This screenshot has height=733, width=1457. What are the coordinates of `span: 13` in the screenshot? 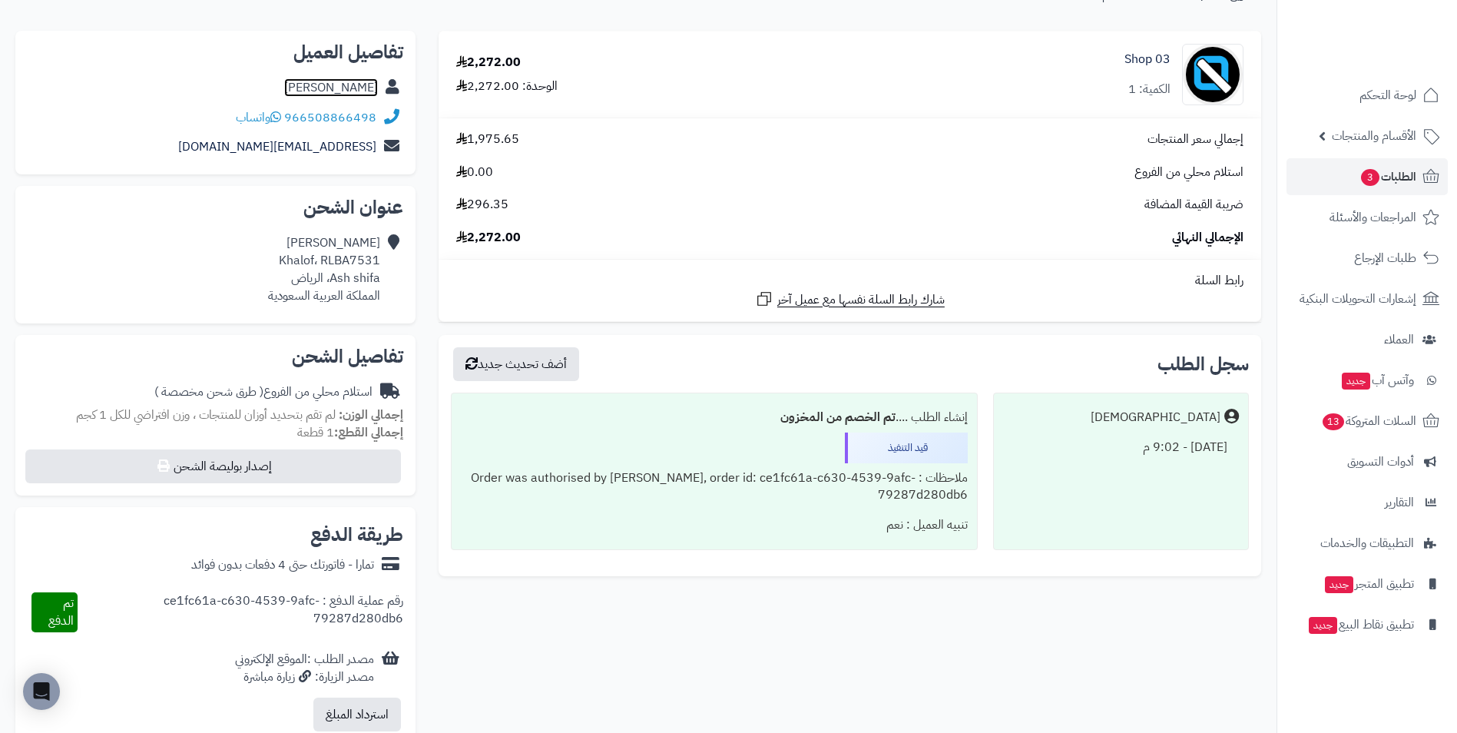 It's located at (1333, 422).